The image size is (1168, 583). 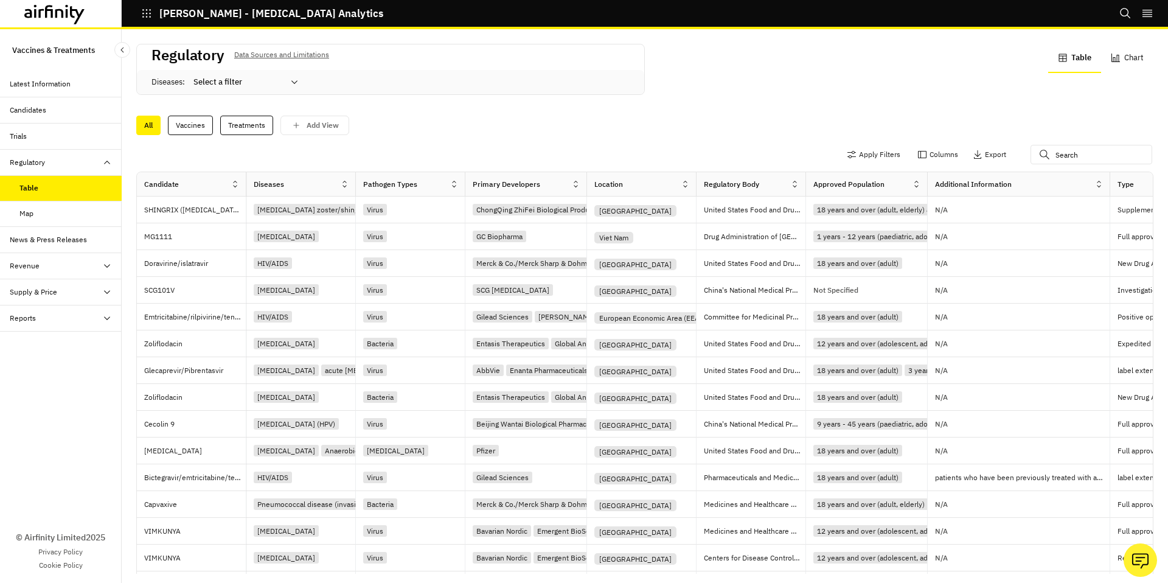 What do you see at coordinates (195, 370) in the screenshot?
I see `p: Glecaprevir/Pibrentasvir` at bounding box center [195, 370].